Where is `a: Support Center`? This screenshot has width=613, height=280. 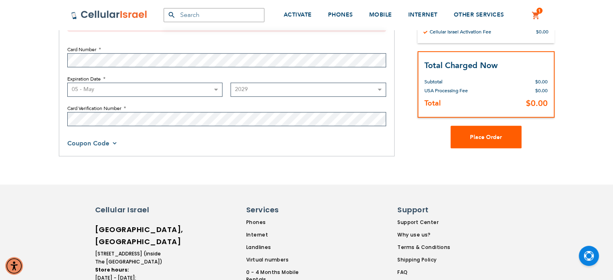 a: Support Center is located at coordinates (423, 222).